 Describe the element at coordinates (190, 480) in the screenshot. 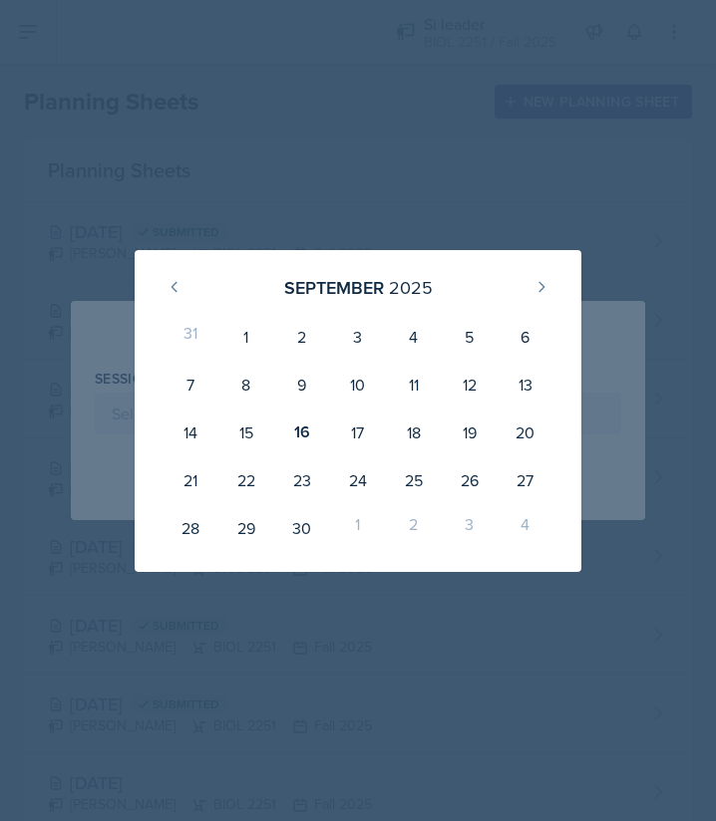

I see `div: 21` at that location.